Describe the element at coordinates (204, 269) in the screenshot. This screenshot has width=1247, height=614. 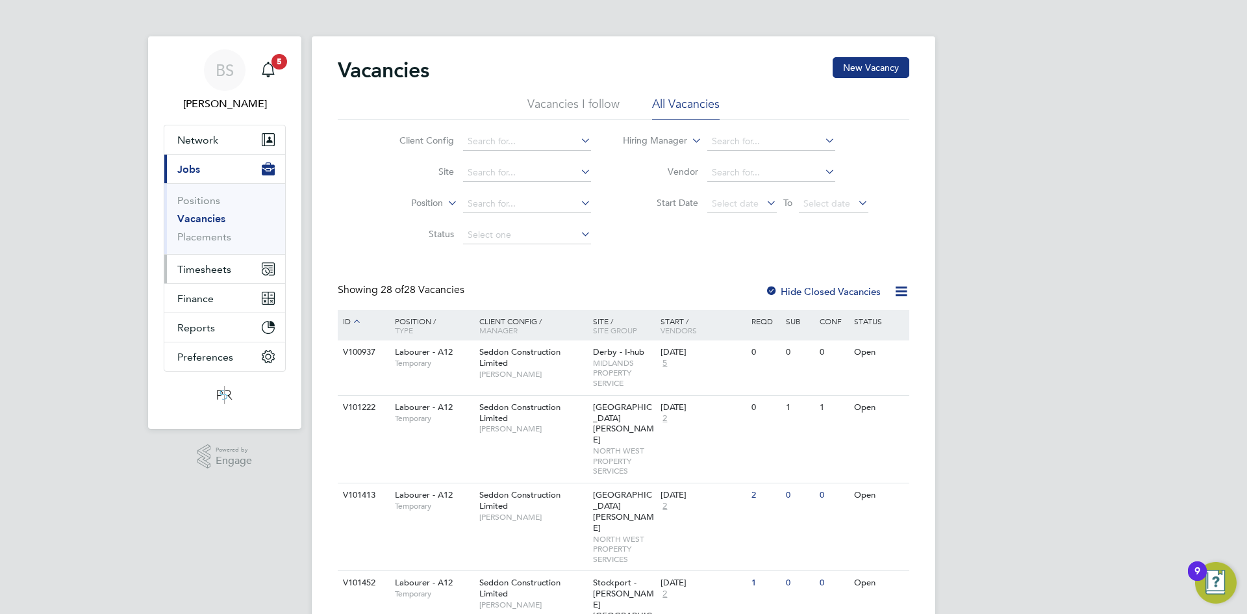
I see `span: Timesheets` at that location.